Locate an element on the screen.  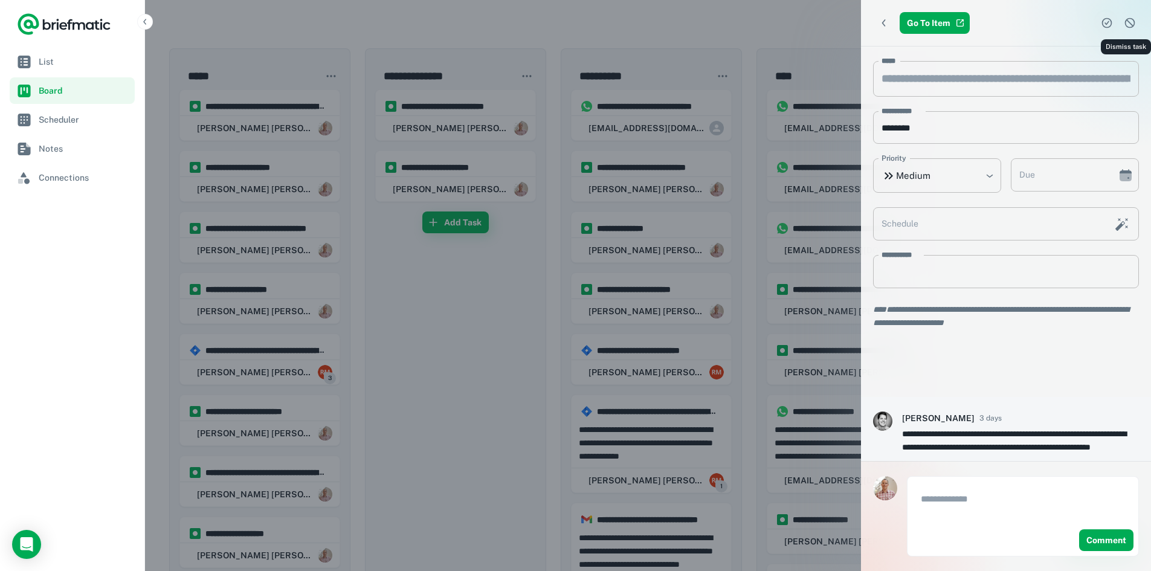
button: Dismiss task is located at coordinates (1130, 23).